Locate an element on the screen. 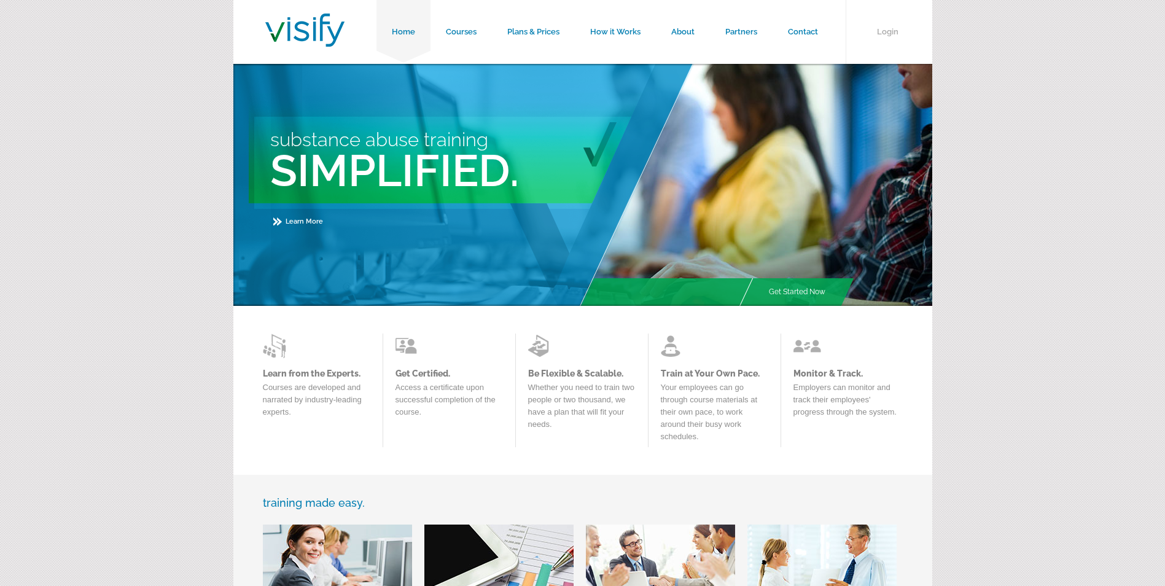  p: Access a certificate upon successful completion of the course. is located at coordinates (449, 403).